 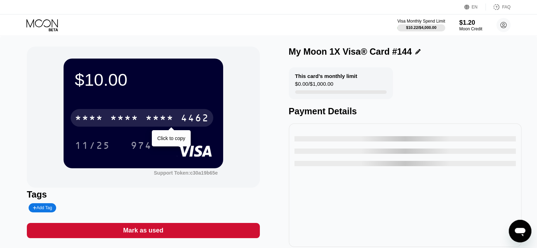 I want to click on div: Payment Details, so click(x=405, y=111).